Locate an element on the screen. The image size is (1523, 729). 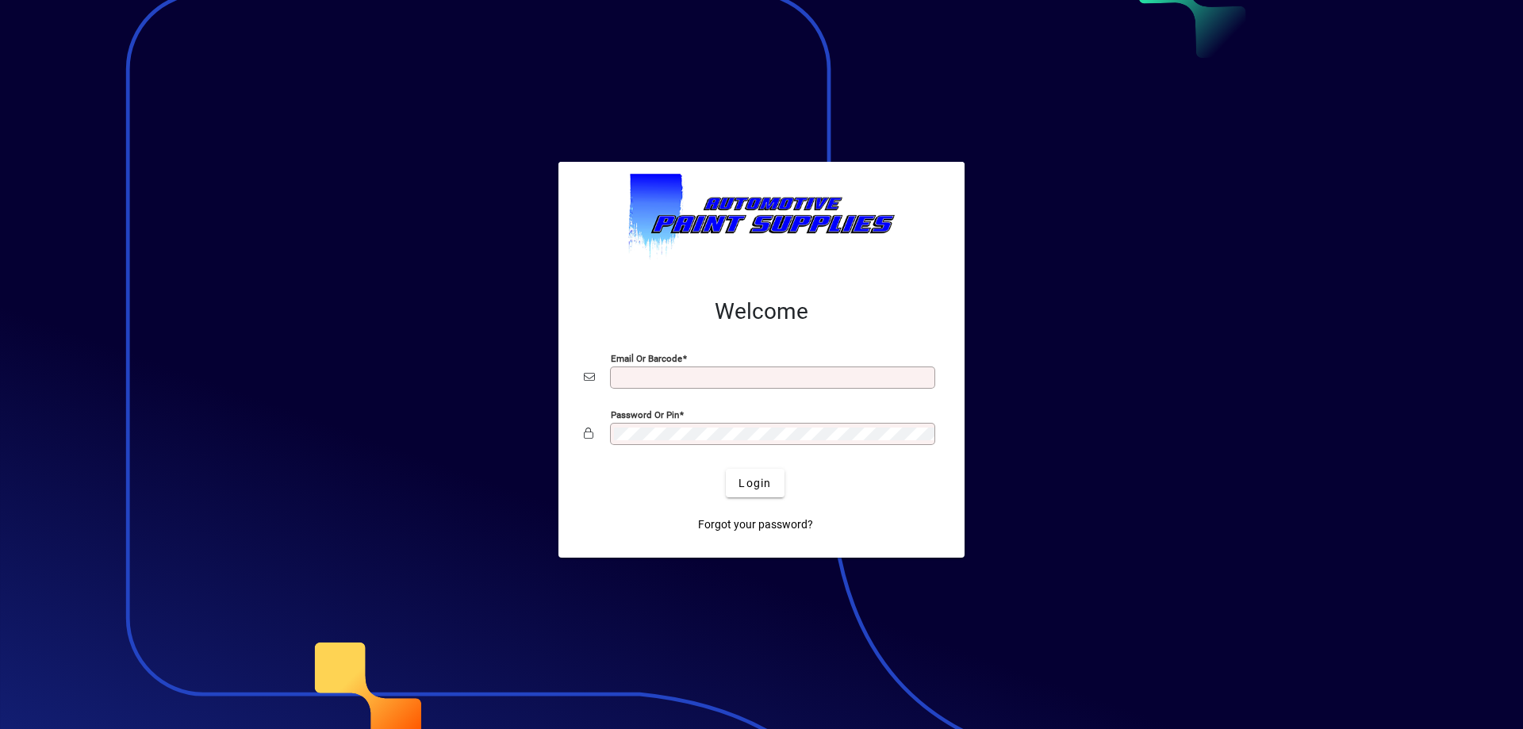
a: Forgot your password? is located at coordinates (755, 524).